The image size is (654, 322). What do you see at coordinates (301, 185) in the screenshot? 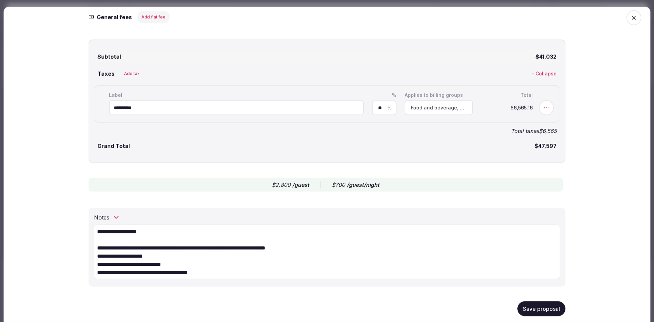
I see `span: /guest` at bounding box center [301, 185].